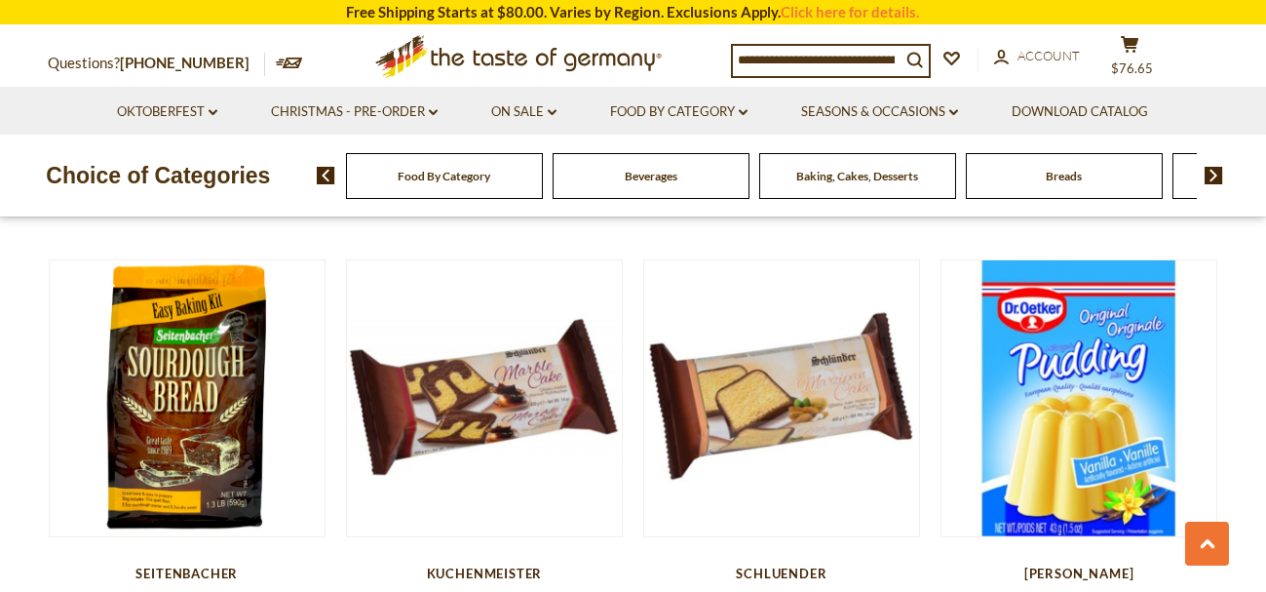 The height and width of the screenshot is (592, 1266). Describe the element at coordinates (187, 573) in the screenshot. I see `div: Seitenbacher` at that location.